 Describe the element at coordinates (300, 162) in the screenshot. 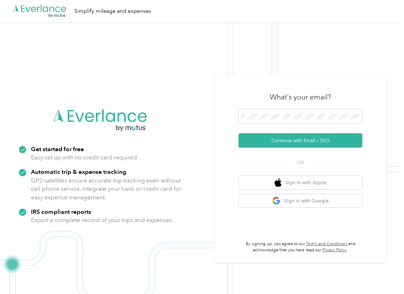

I see `span: OR` at that location.